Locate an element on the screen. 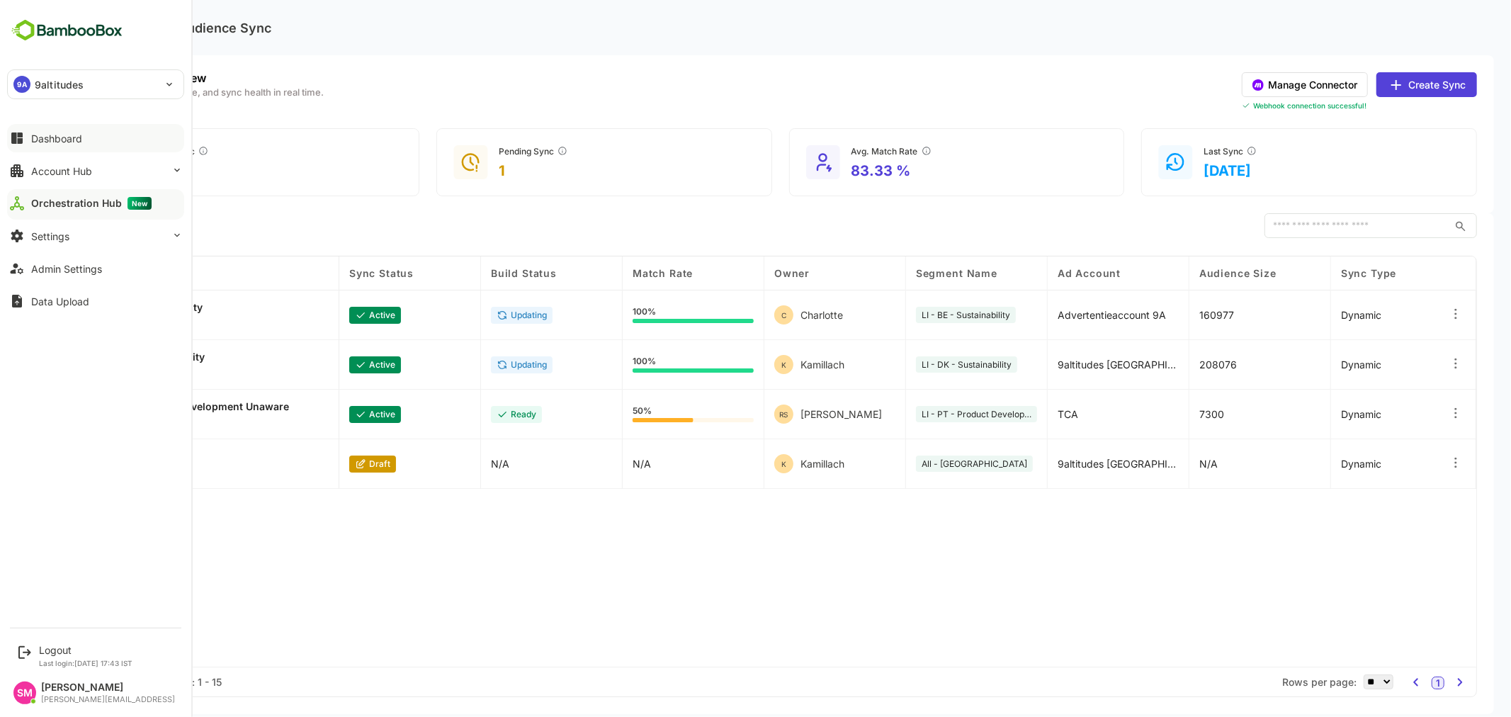  button: Manage Connector is located at coordinates (1255, 84).